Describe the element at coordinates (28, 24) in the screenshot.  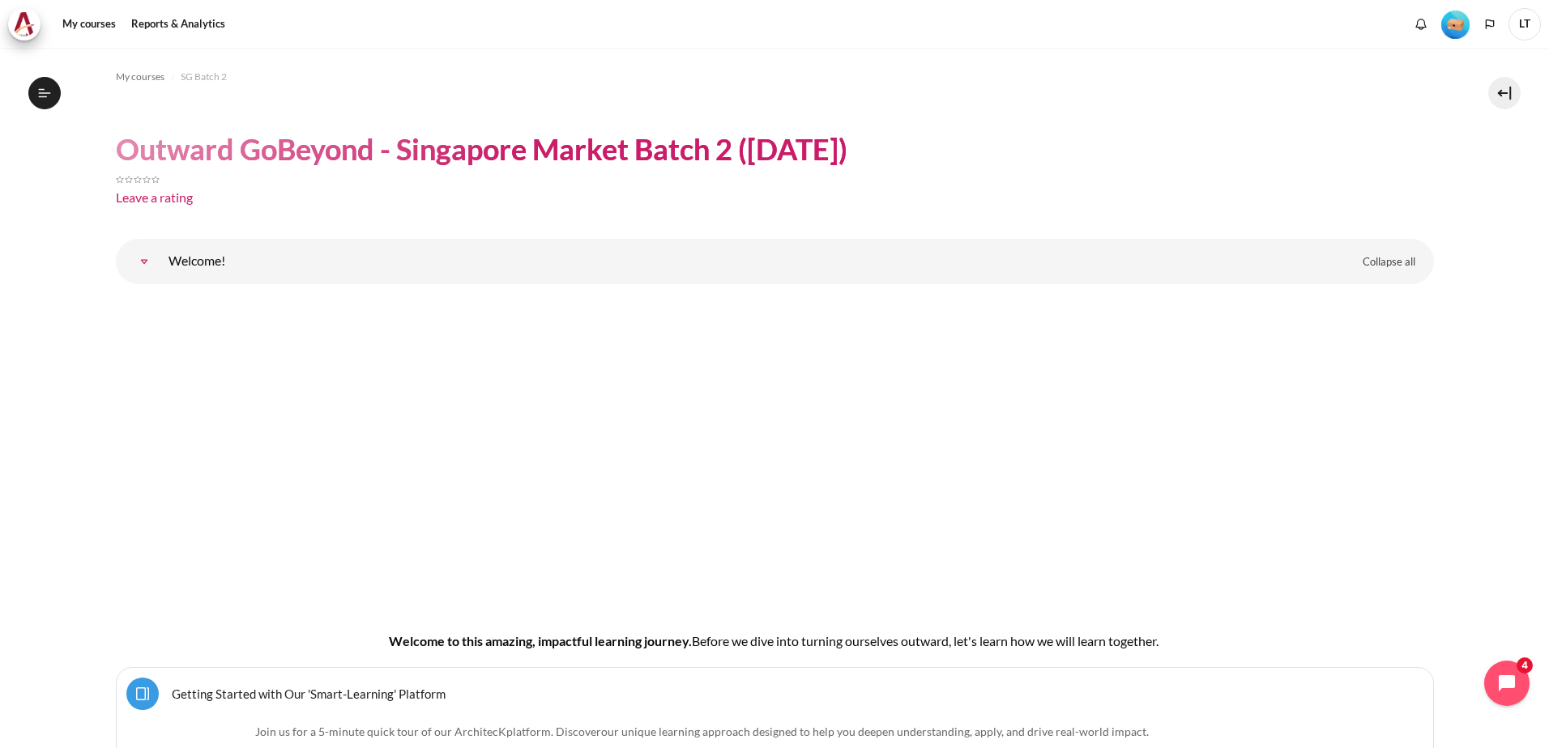
I see `a: Architeck Architeck` at that location.